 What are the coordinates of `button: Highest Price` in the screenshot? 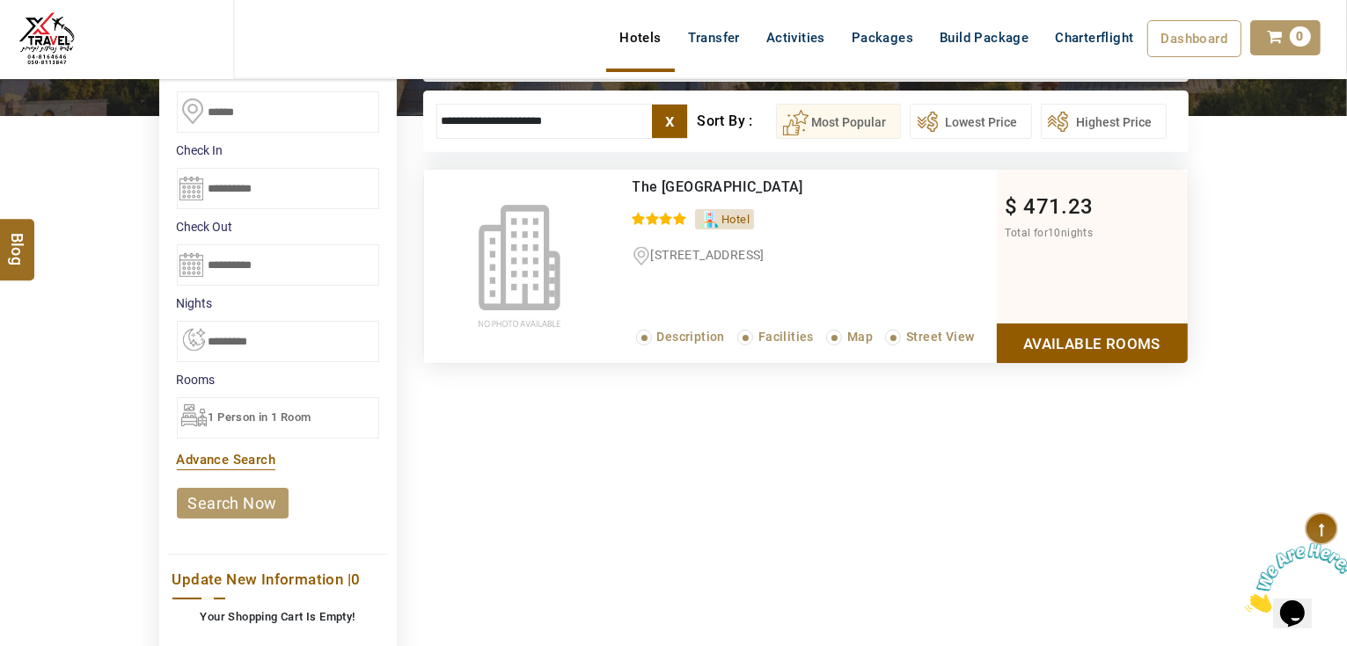 It's located at (1103, 121).